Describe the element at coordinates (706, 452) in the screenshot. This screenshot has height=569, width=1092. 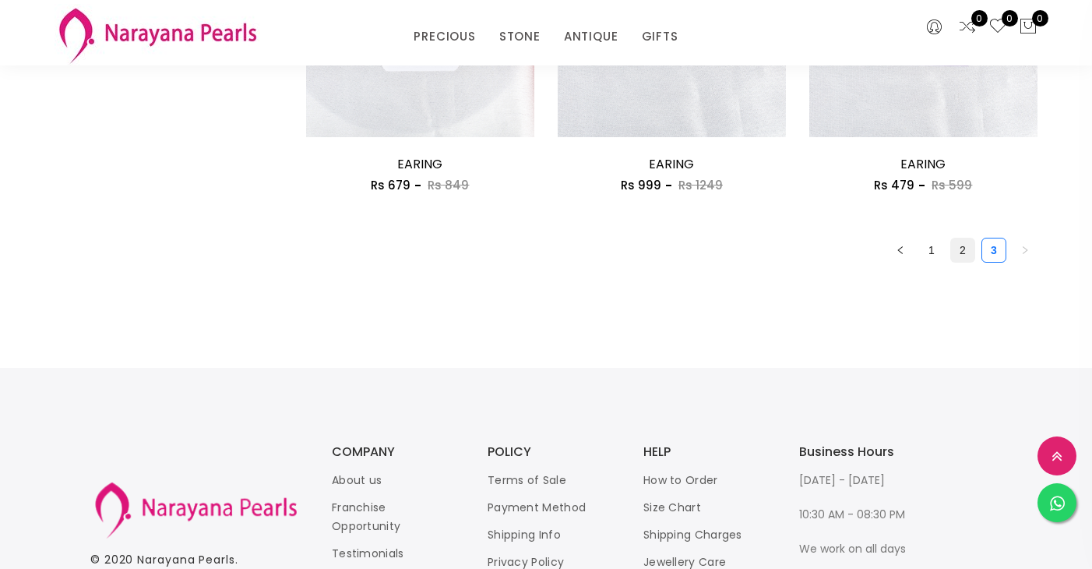
I see `h3: HELP` at that location.